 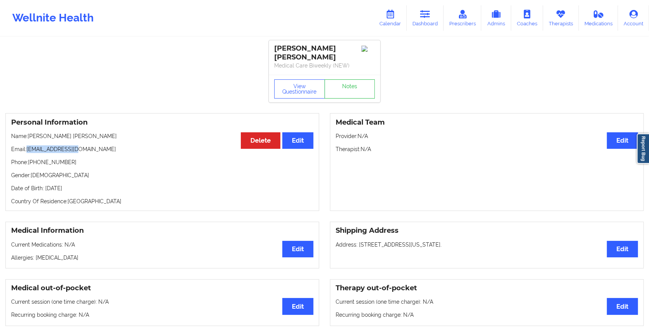 What do you see at coordinates (486, 149) in the screenshot?
I see `p: Therapist: N/A` at bounding box center [486, 149].